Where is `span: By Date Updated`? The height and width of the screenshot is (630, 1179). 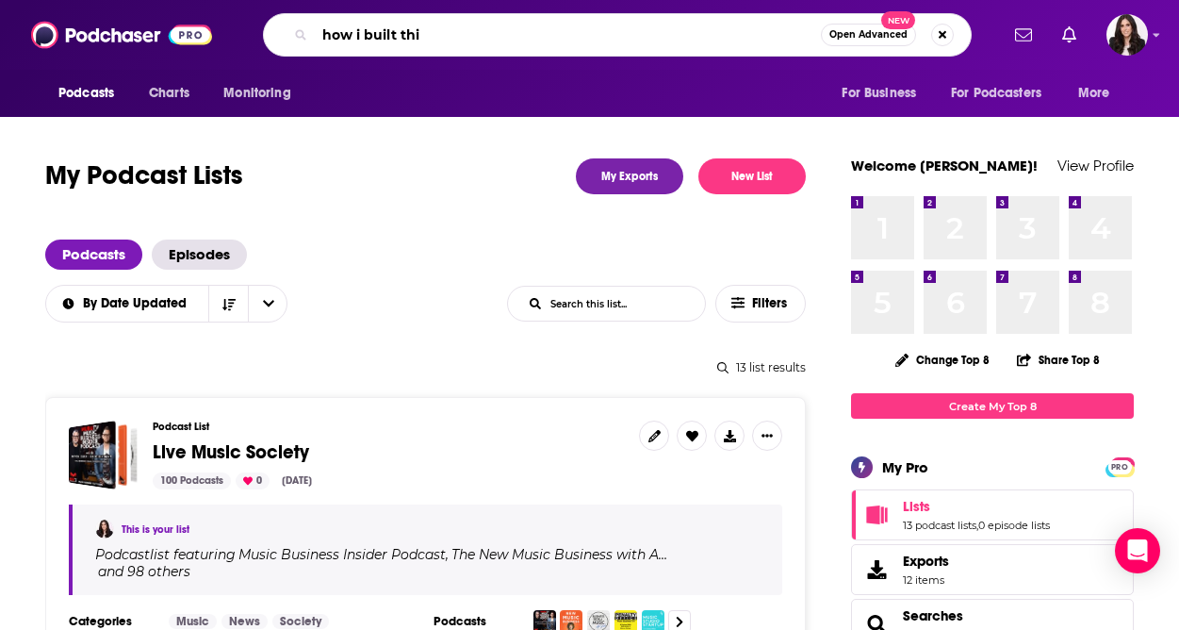 span: By Date Updated is located at coordinates (138, 304).